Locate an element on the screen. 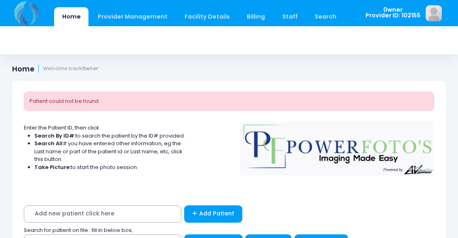  small: Welcome back is located at coordinates (71, 69).